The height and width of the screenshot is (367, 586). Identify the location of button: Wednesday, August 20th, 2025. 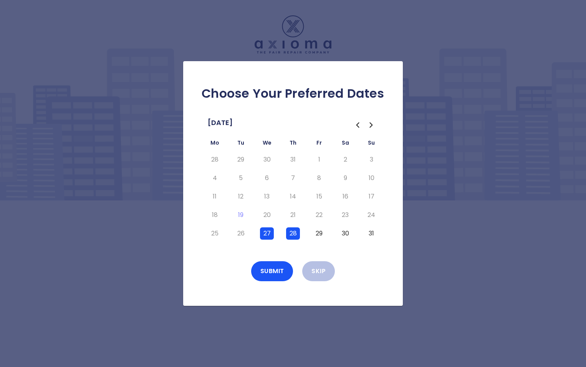
(267, 215).